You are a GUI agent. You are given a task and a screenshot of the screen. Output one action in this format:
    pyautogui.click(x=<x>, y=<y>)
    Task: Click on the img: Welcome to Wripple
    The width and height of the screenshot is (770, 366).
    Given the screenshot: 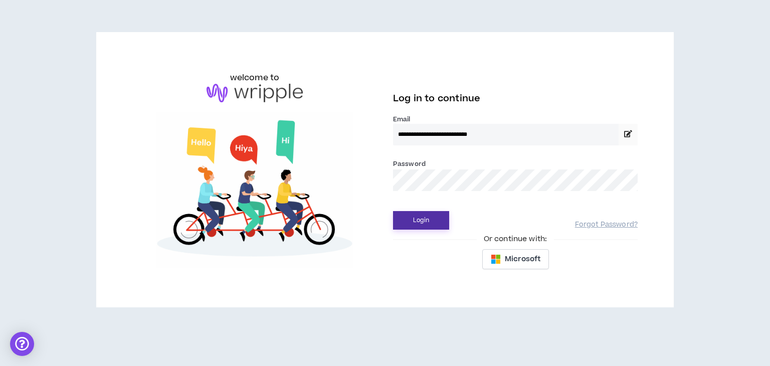 What is the action you would take?
    pyautogui.click(x=255, y=190)
    